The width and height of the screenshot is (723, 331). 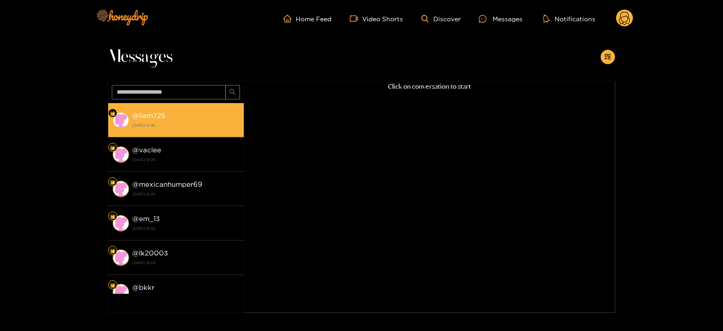 I want to click on p: Click on conversation to start, so click(x=430, y=86).